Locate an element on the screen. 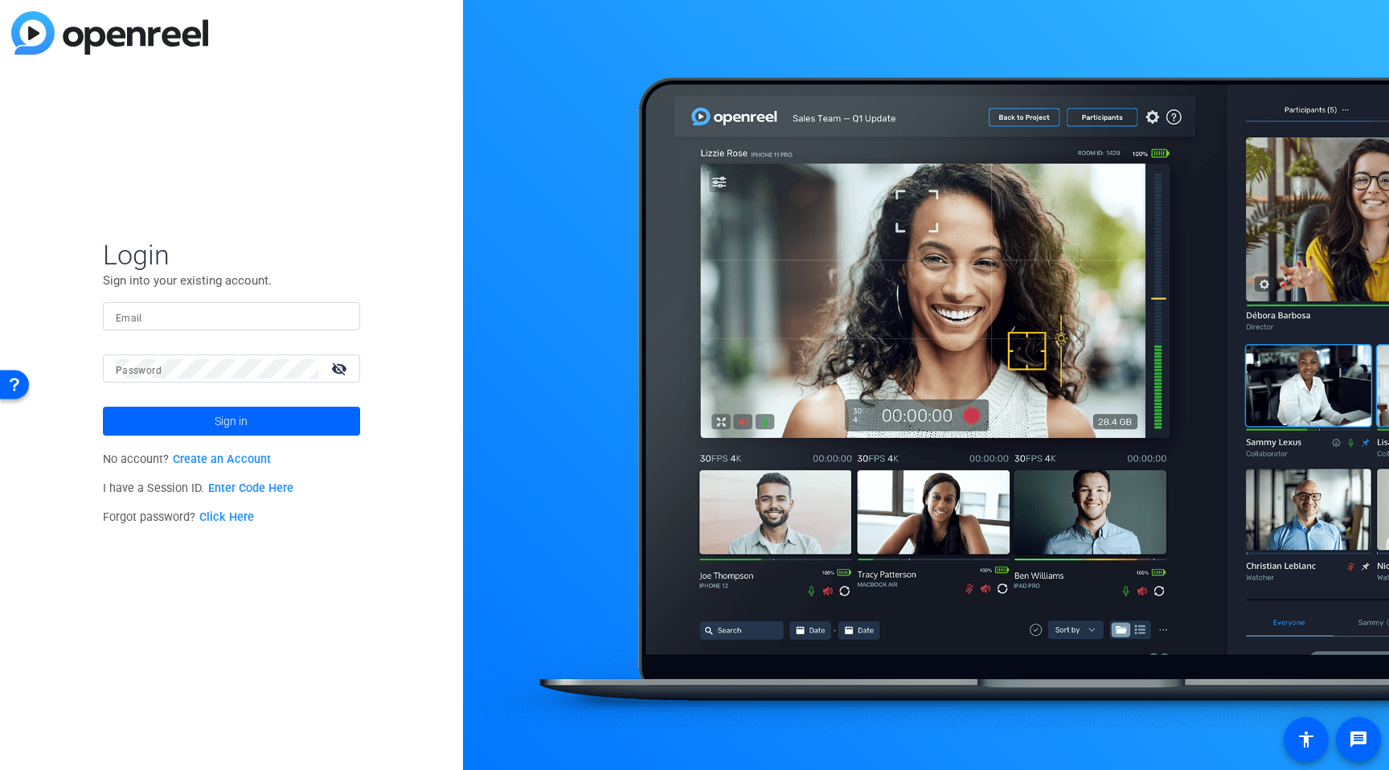 This screenshot has width=1389, height=770. span: Forgot password? is located at coordinates (178, 517).